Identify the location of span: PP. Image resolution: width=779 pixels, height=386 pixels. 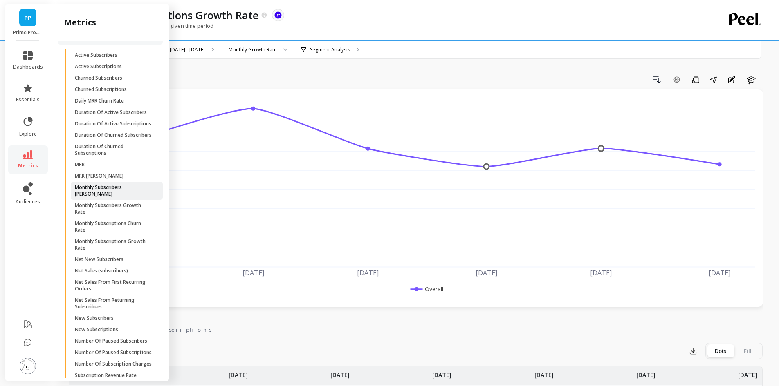
(28, 18).